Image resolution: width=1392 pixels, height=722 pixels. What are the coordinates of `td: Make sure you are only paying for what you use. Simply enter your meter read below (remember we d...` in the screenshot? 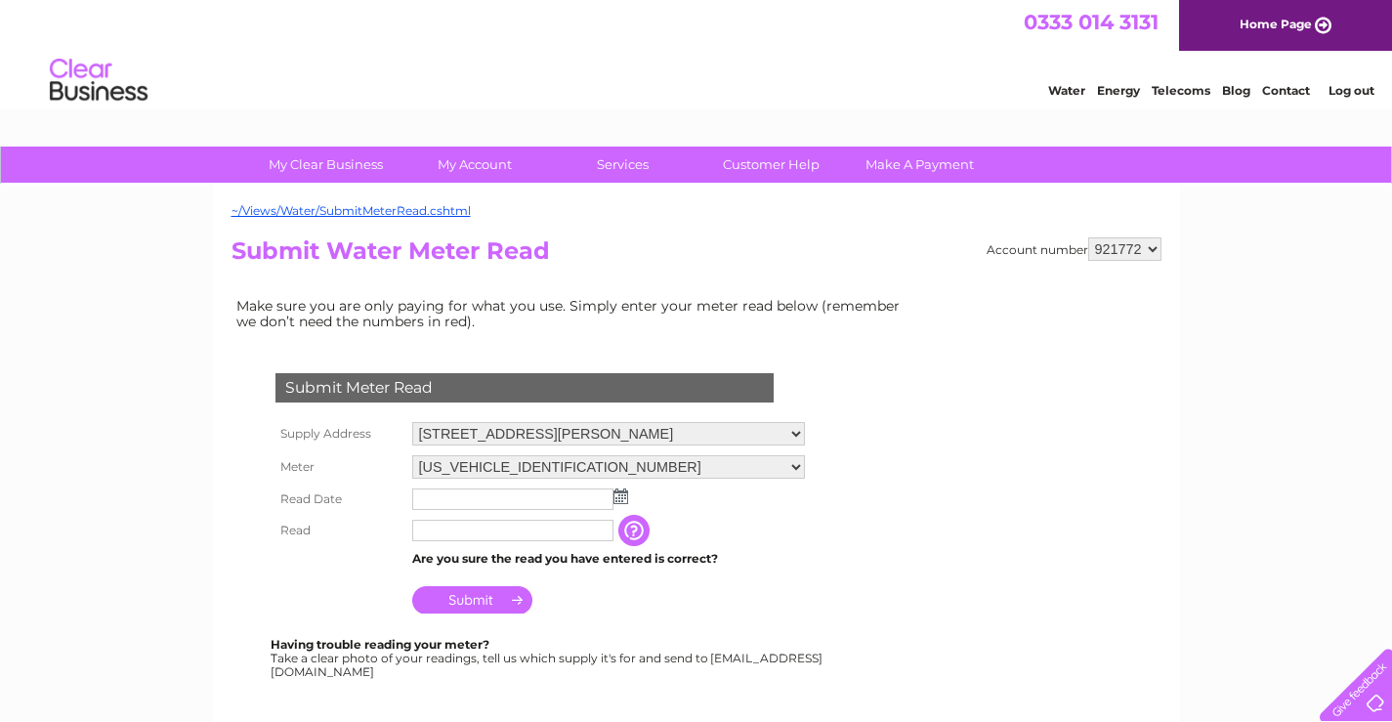 It's located at (573, 313).